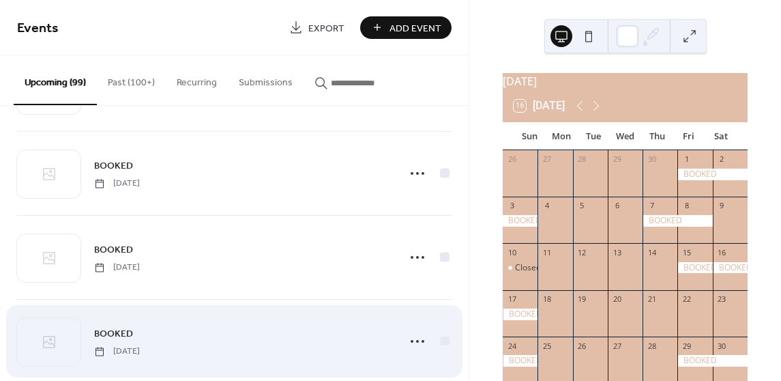 The height and width of the screenshot is (381, 781). Describe the element at coordinates (38, 28) in the screenshot. I see `span: Events` at that location.